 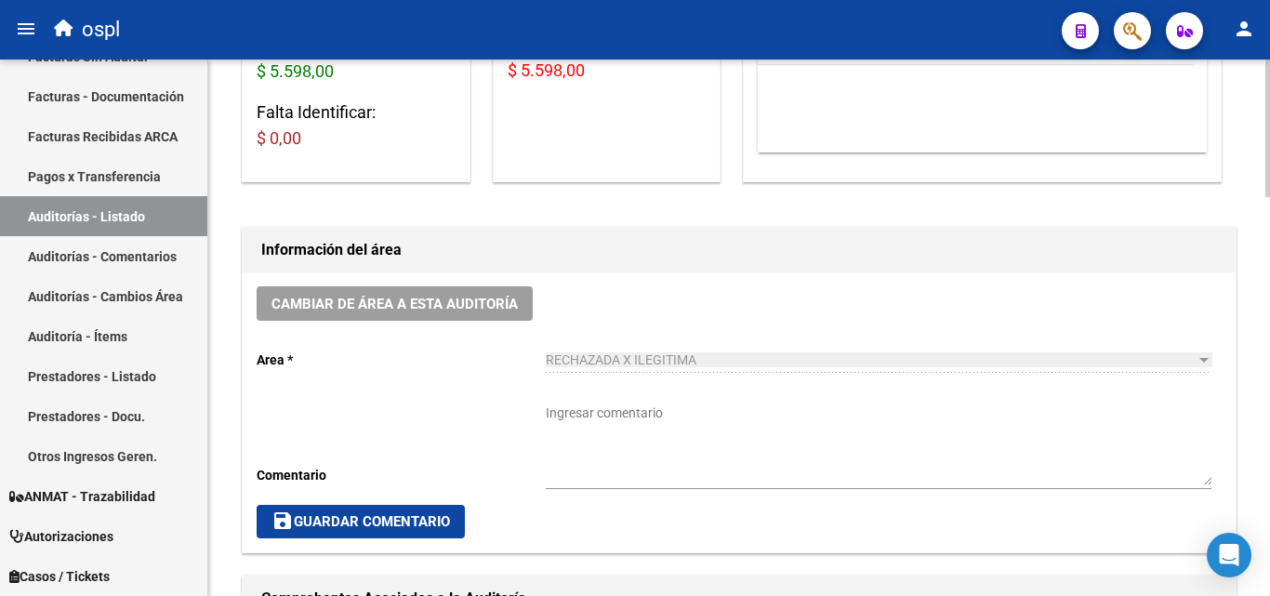 What do you see at coordinates (394, 304) in the screenshot?
I see `span: Cambiar de área a esta auditoría` at bounding box center [394, 304].